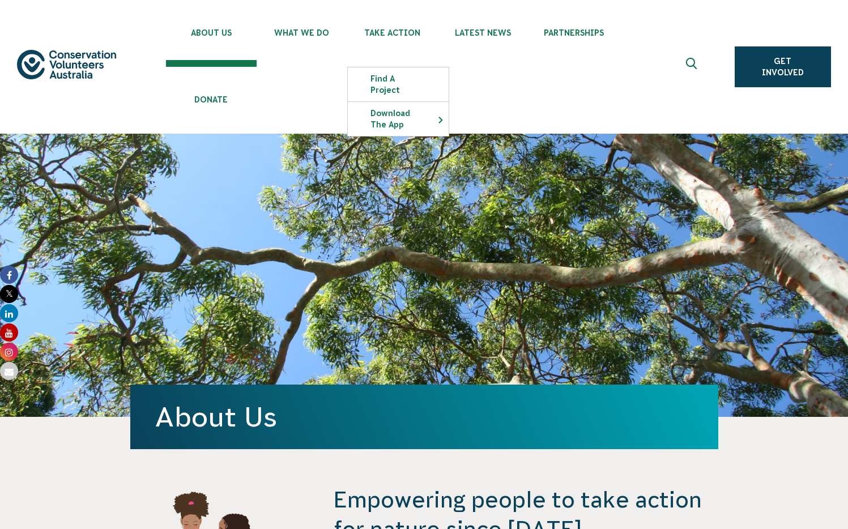 The width and height of the screenshot is (848, 529). I want to click on li: Download the app, so click(398, 119).